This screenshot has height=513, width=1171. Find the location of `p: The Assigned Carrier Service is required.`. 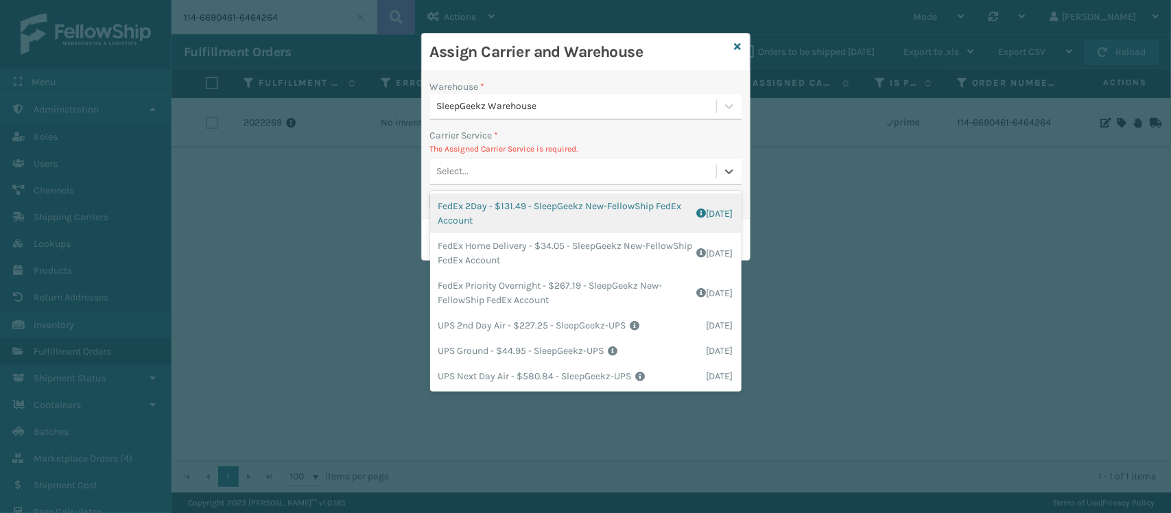

p: The Assigned Carrier Service is required. is located at coordinates (586, 149).